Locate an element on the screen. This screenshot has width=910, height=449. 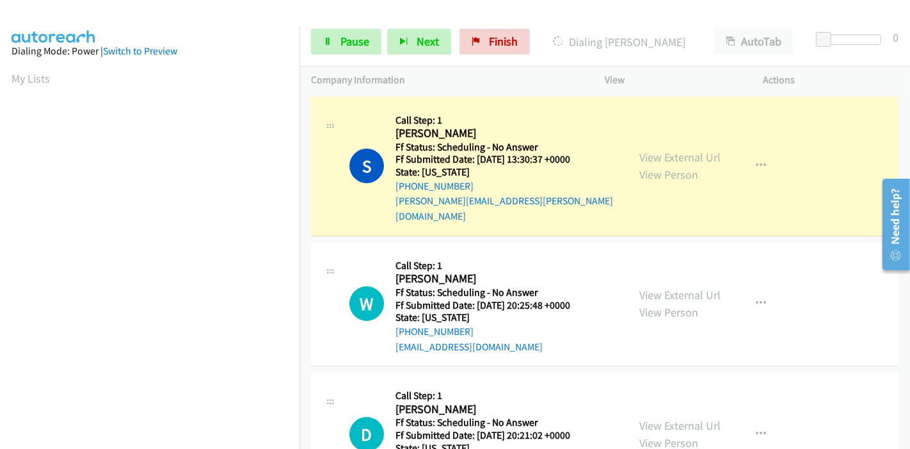
a: Finish is located at coordinates (495, 42).